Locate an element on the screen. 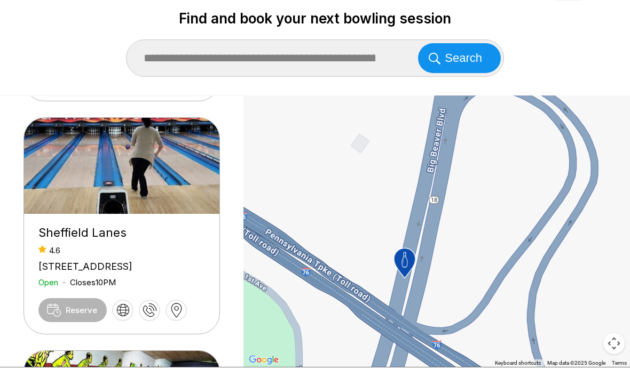 This screenshot has width=630, height=377. div: Open is located at coordinates (48, 282).